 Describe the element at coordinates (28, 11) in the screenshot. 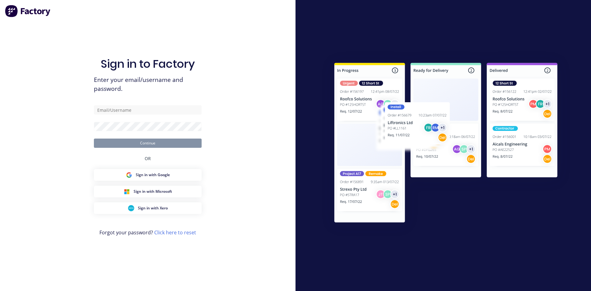

I see `img: Factory` at that location.